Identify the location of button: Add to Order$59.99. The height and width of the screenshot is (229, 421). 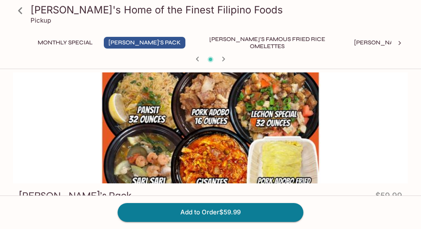
(211, 212).